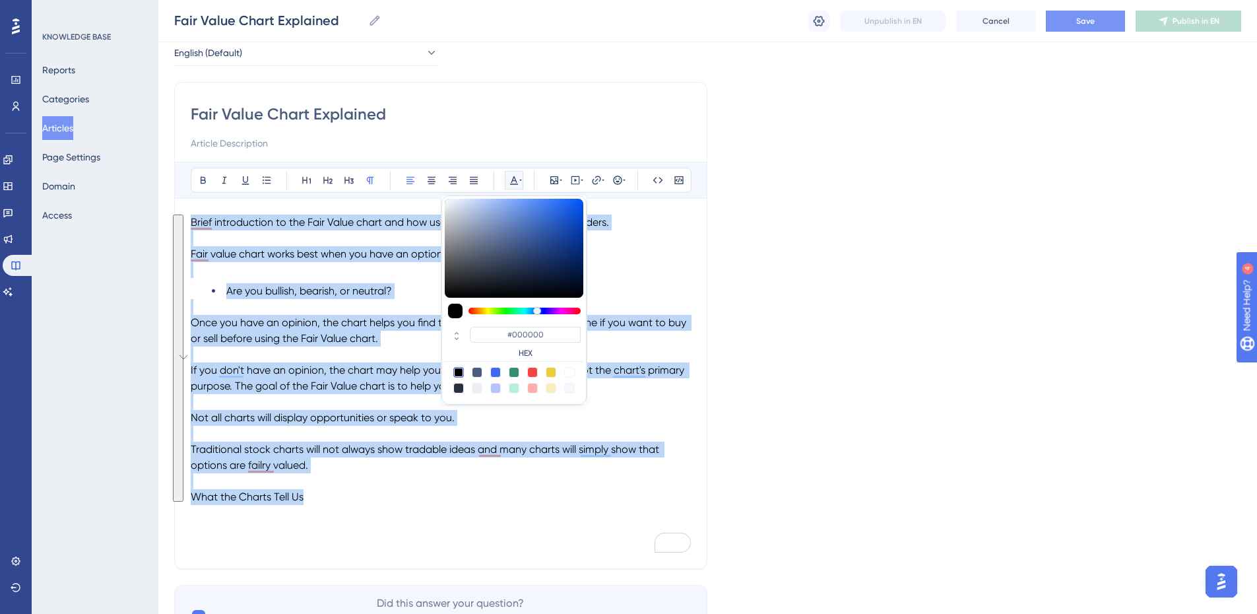 The width and height of the screenshot is (1257, 614). Describe the element at coordinates (441, 143) in the screenshot. I see `input: Article Description` at that location.